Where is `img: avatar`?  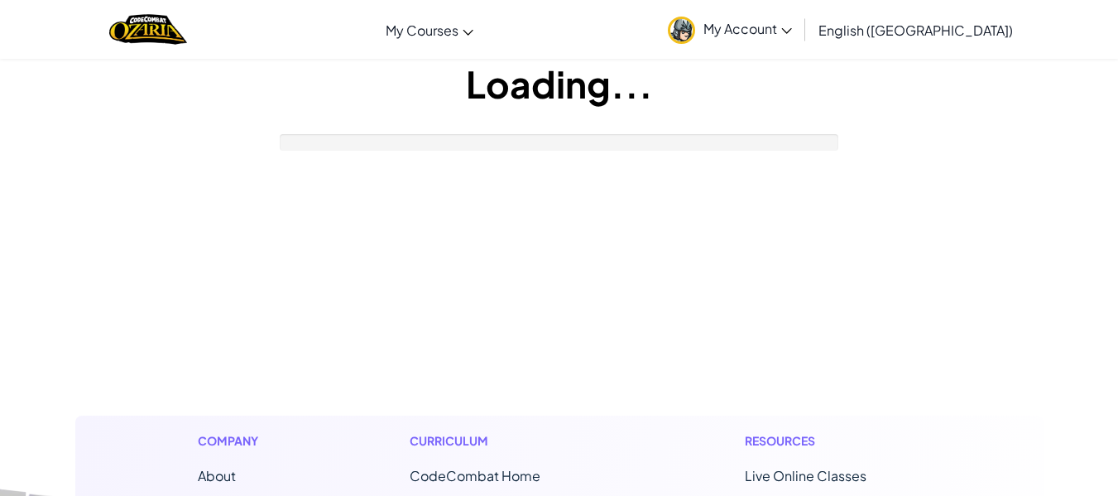
img: avatar is located at coordinates (681, 30).